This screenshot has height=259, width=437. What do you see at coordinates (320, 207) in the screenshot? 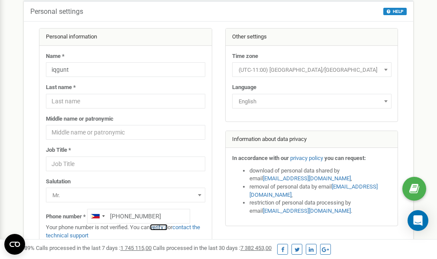
I see `li: restriction of personal data processing by email .` at bounding box center [320, 207].